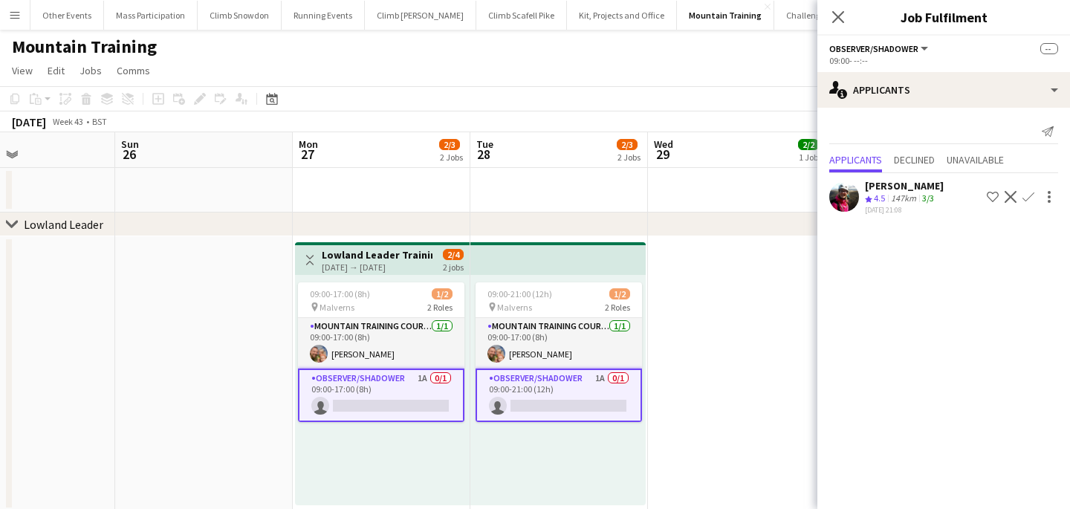 The height and width of the screenshot is (509, 1070). What do you see at coordinates (928, 198) in the screenshot?
I see `app-skills-label: 3/3` at bounding box center [928, 198].